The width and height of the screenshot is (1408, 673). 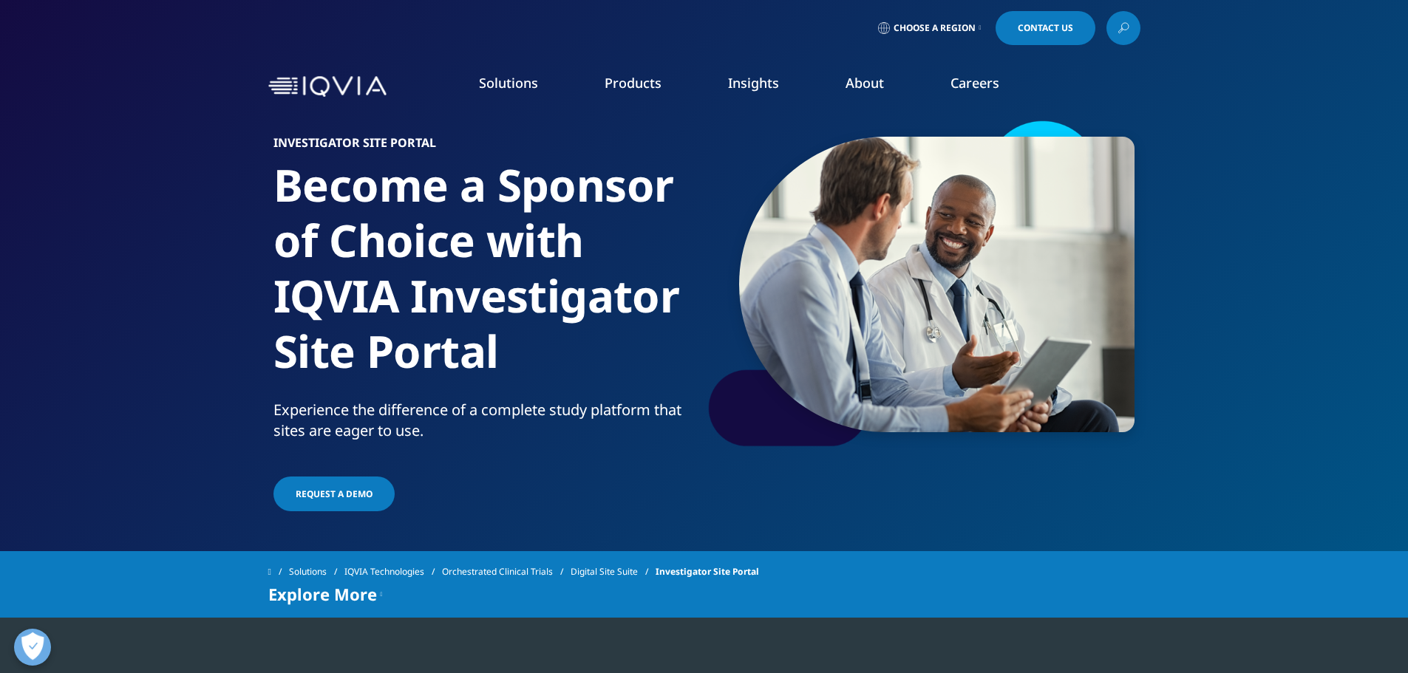 I want to click on span: Investigator Site Portal, so click(x=707, y=572).